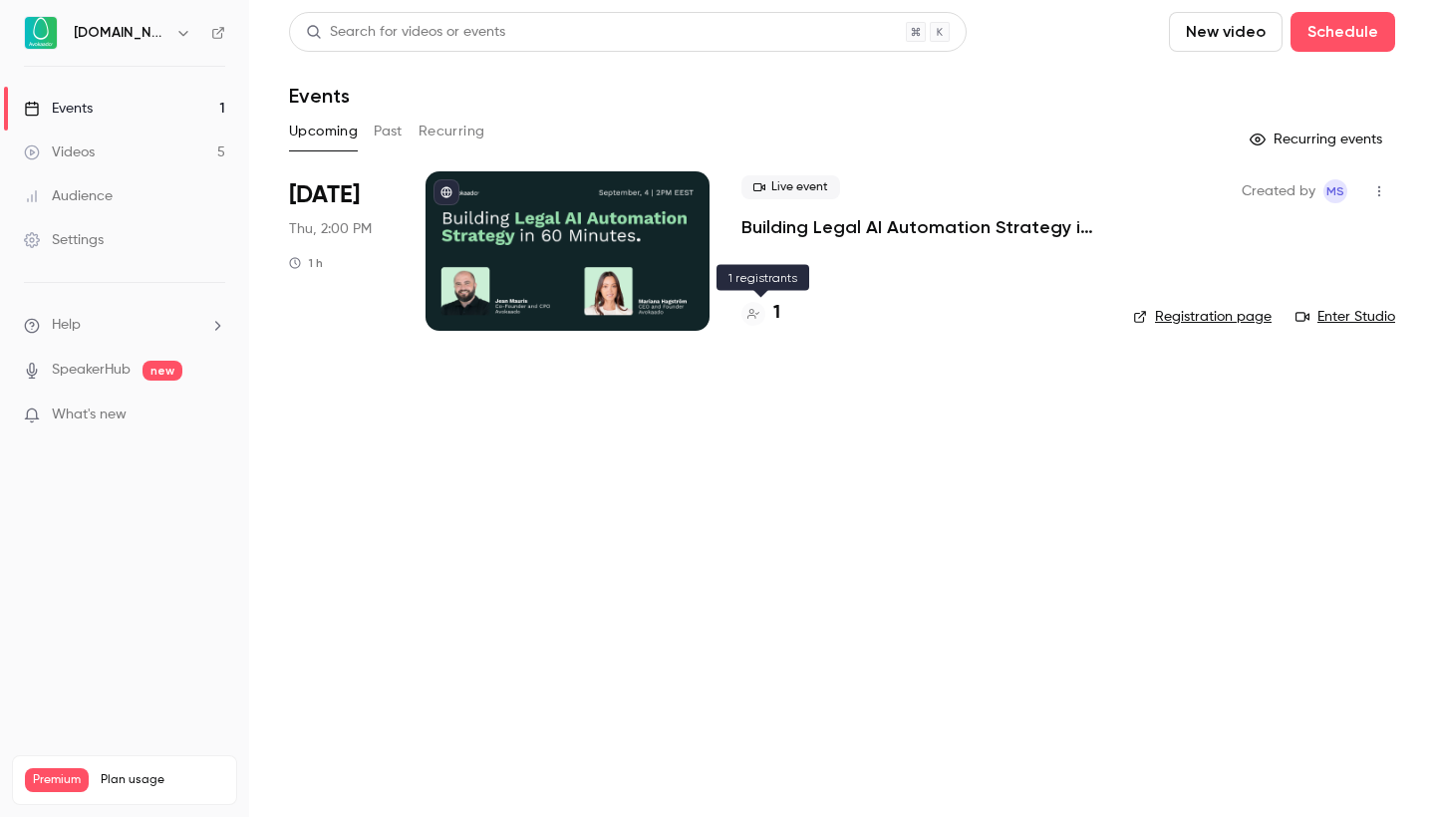 Image resolution: width=1435 pixels, height=817 pixels. What do you see at coordinates (341, 251) in the screenshot?
I see `div: Sep 4 Thu, 2:00 PM (Europe/Tallinn)` at bounding box center [341, 251].